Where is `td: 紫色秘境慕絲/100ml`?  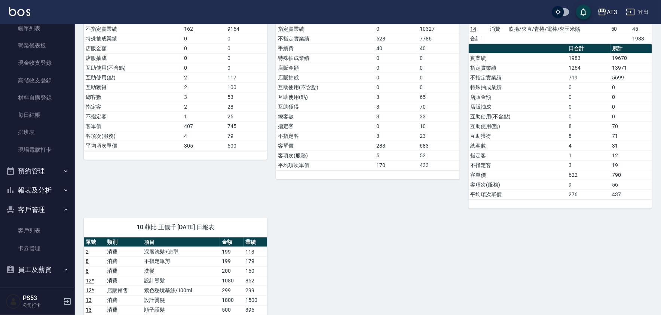 td: 紫色秘境慕絲/100ml is located at coordinates (181, 290).